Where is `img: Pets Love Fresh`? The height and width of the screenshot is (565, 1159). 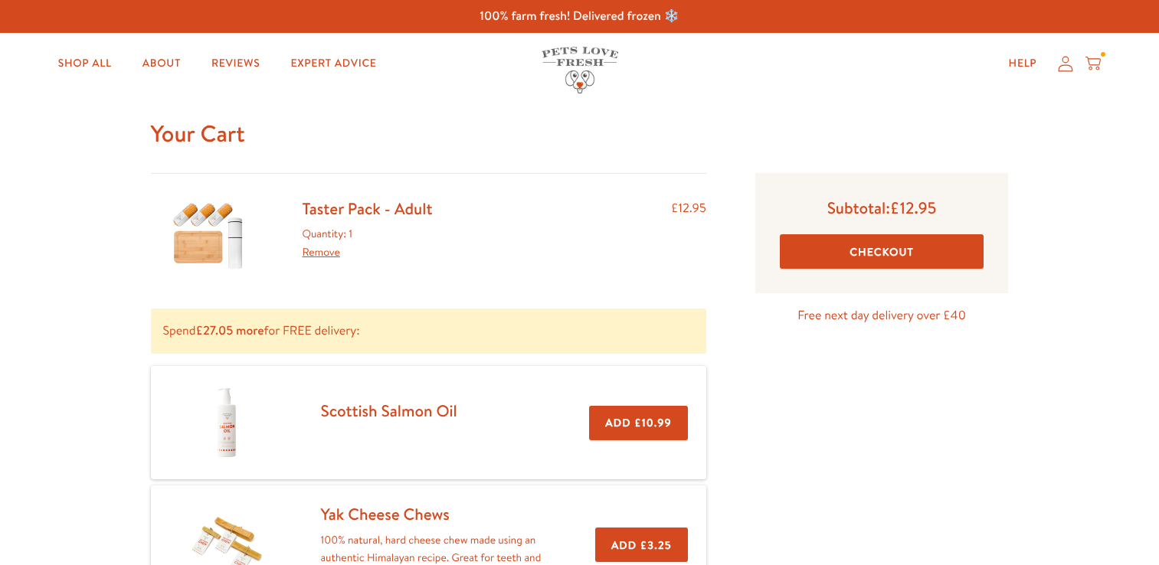
img: Pets Love Fresh is located at coordinates (580, 70).